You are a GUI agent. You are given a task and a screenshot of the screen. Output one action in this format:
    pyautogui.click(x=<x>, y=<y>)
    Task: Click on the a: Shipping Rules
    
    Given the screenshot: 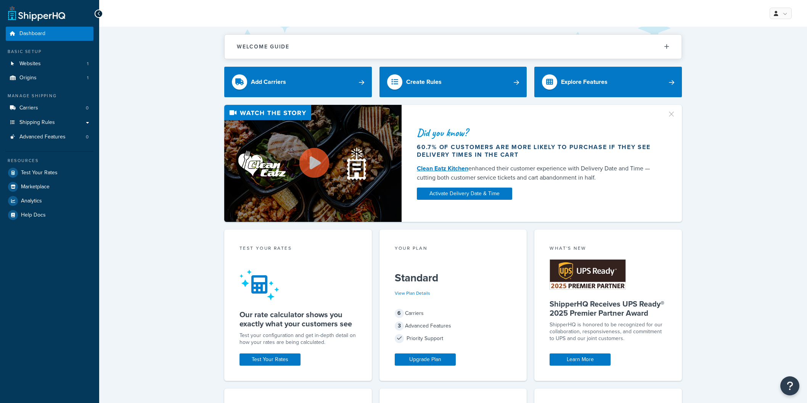 What is the action you would take?
    pyautogui.click(x=50, y=122)
    